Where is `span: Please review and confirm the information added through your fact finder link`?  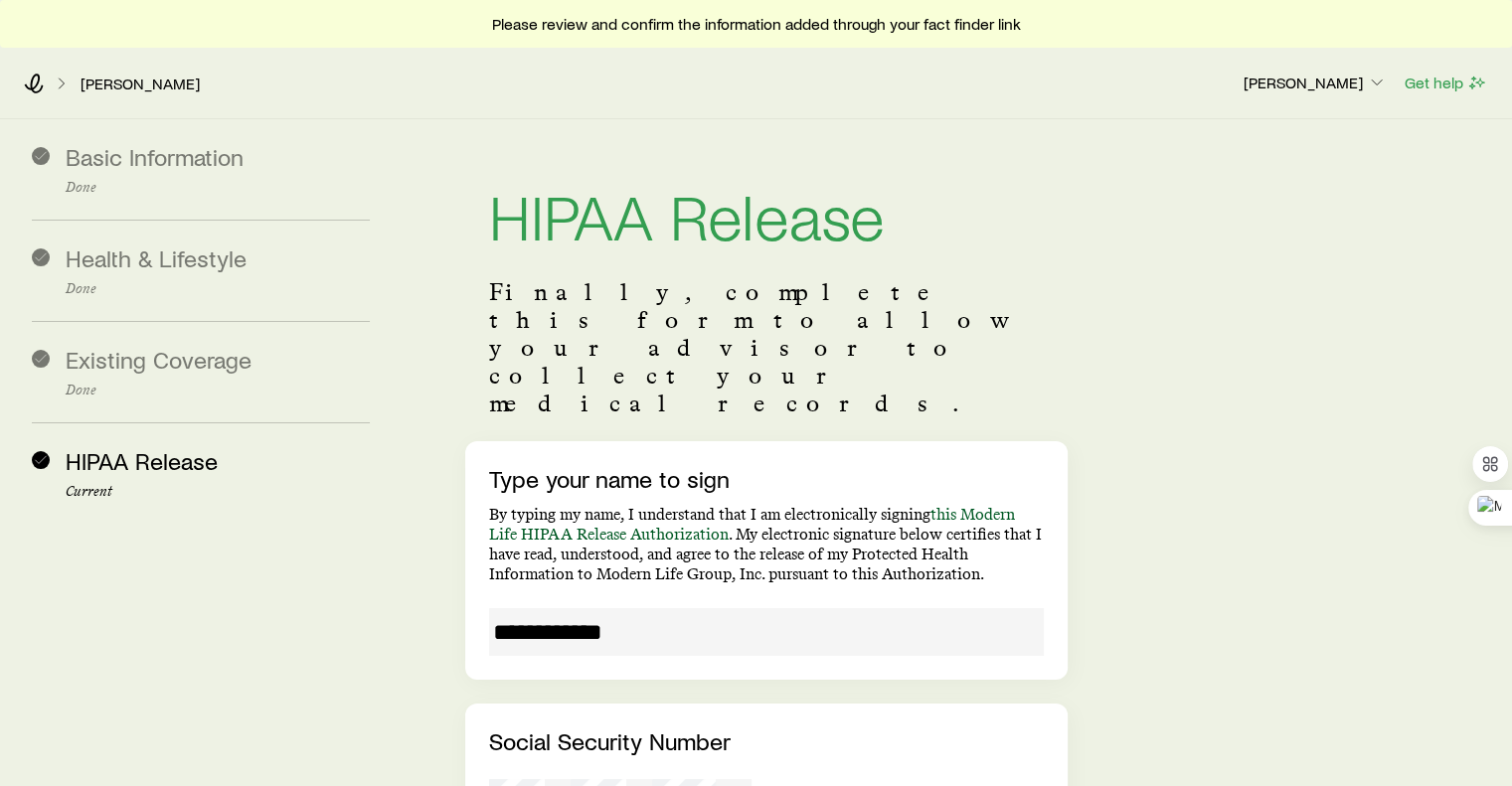
span: Please review and confirm the information added through your fact finder link is located at coordinates (756, 24).